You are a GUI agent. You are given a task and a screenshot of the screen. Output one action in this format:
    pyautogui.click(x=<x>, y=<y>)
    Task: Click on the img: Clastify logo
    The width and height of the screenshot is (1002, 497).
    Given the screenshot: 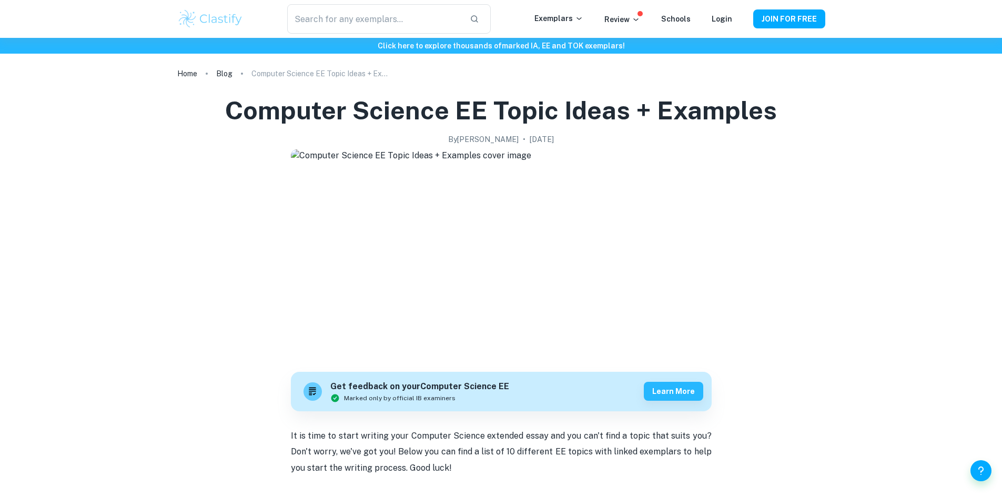 What is the action you would take?
    pyautogui.click(x=210, y=19)
    